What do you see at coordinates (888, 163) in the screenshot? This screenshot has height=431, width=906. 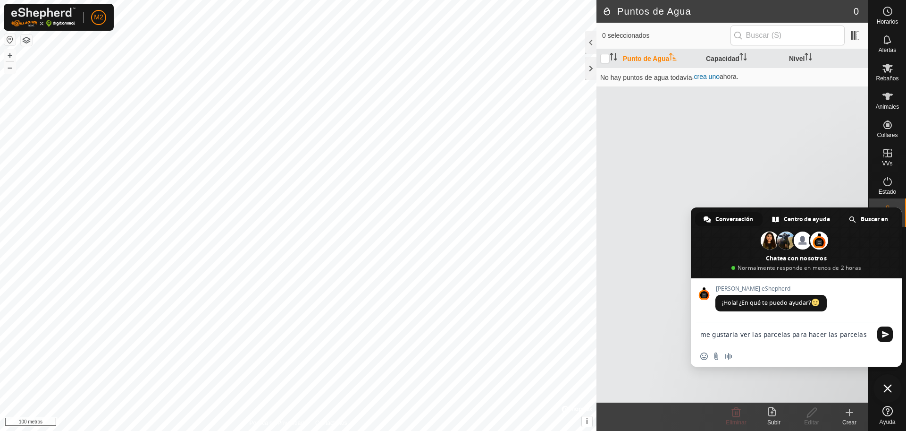 I see `font: VVs` at bounding box center [888, 163].